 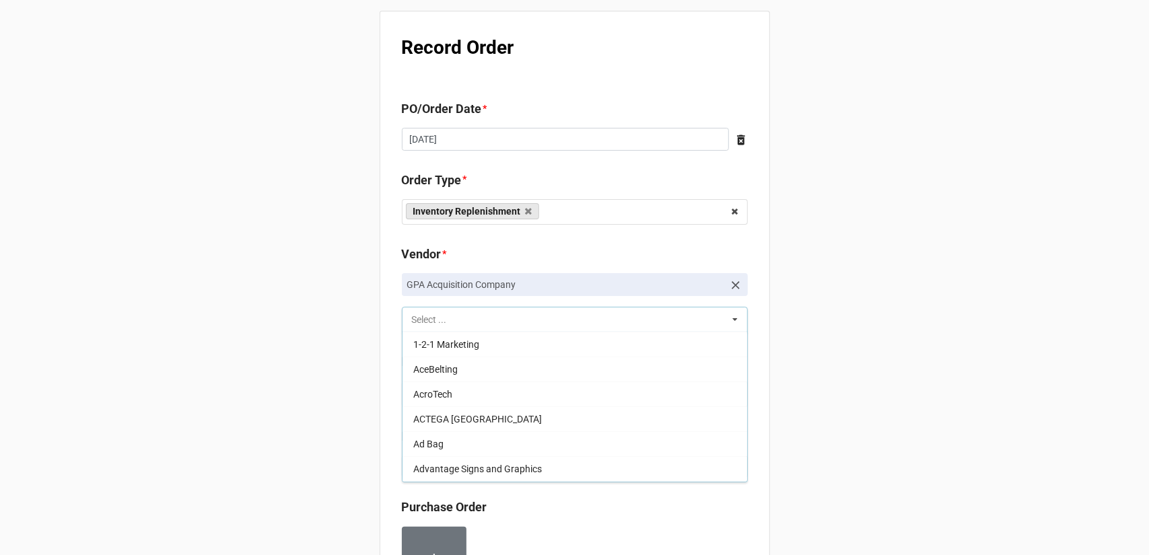 I want to click on p: GPA Acquisition Company, so click(x=566, y=285).